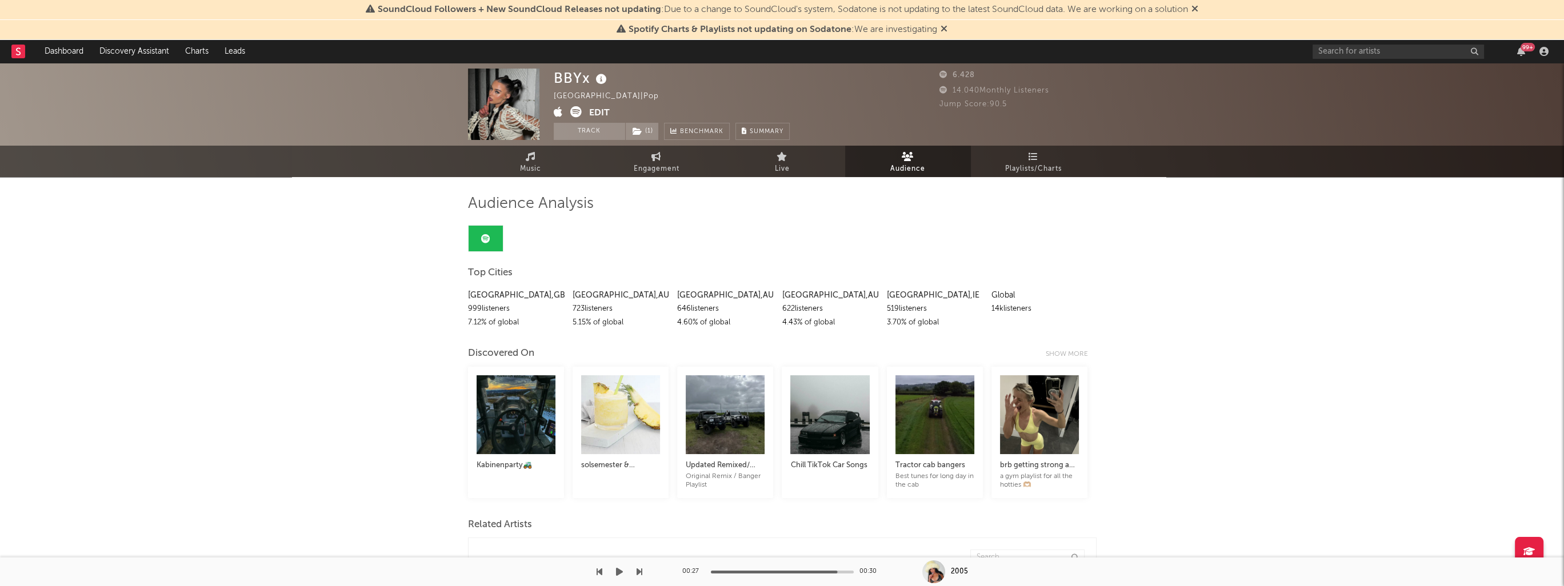 This screenshot has width=1564, height=586. Describe the element at coordinates (531, 204) in the screenshot. I see `span: Audience Analysis` at that location.